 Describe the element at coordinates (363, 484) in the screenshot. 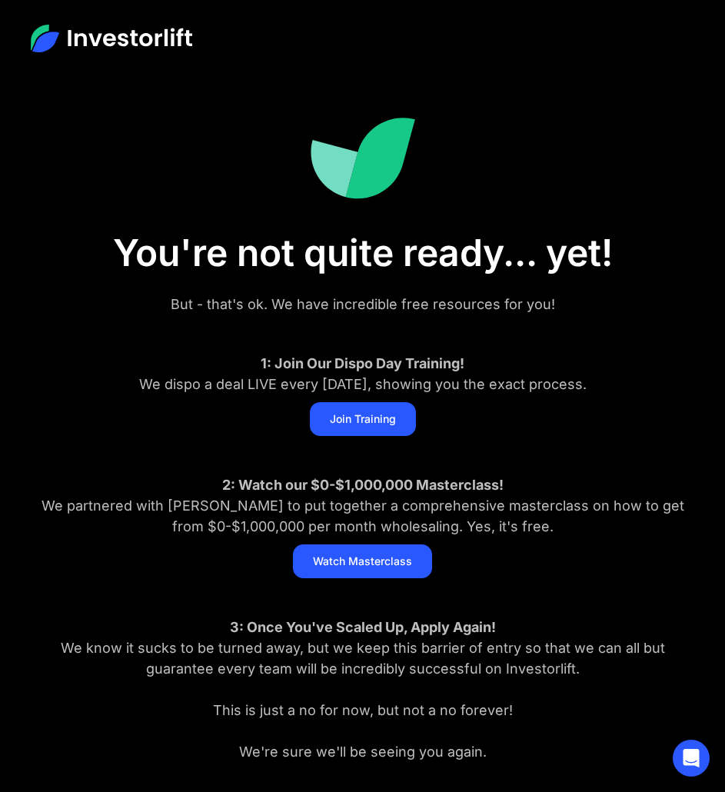

I see `strong: 2: Watch our $0-$1,000,000 Masterclass!` at that location.